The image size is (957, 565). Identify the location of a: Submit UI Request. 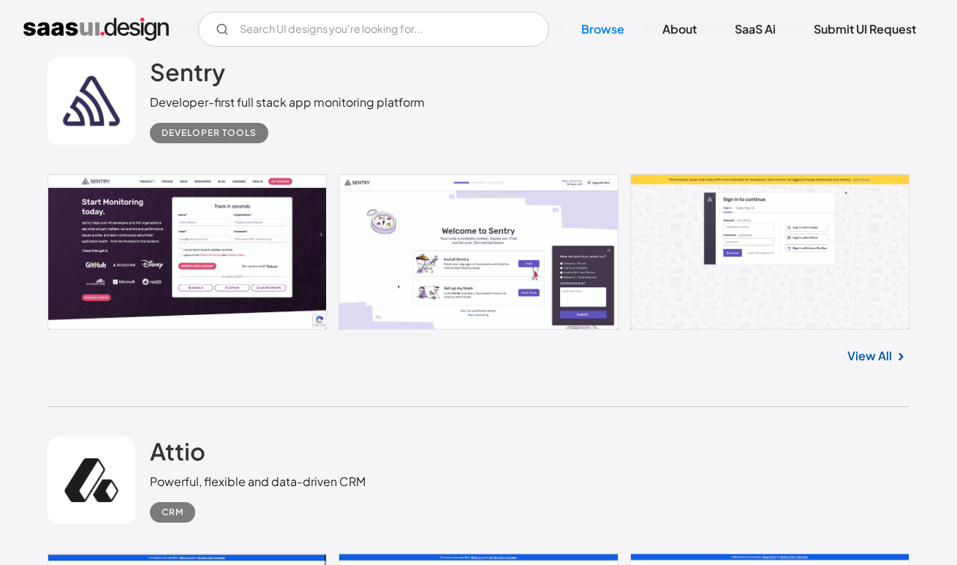
(864, 29).